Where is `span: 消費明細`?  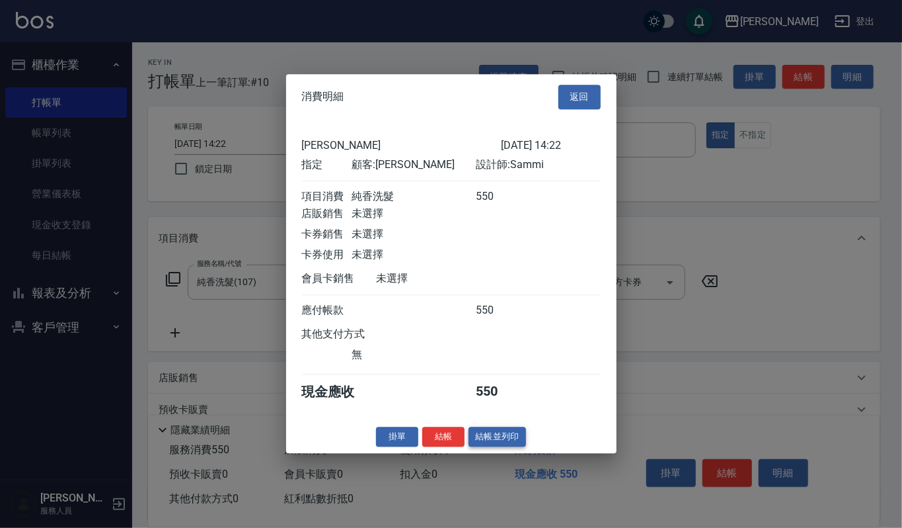 span: 消費明細 is located at coordinates (323, 97).